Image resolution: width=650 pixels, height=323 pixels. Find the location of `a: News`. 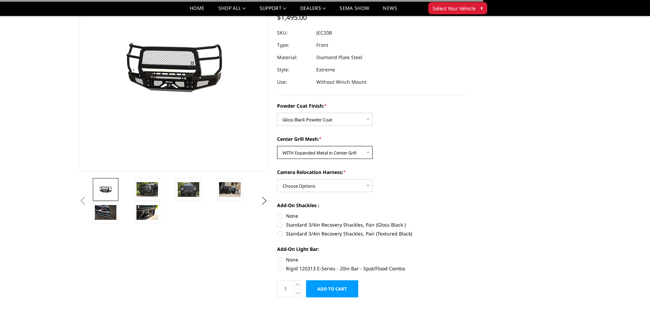

a: News is located at coordinates (390, 11).